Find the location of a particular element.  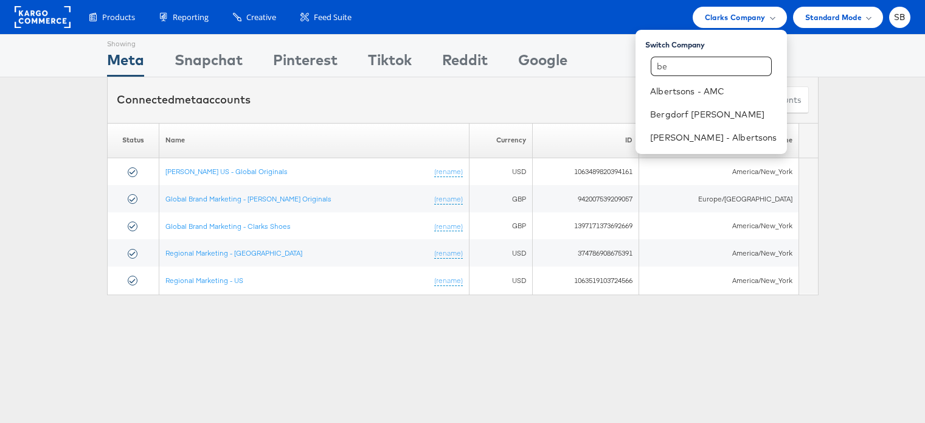

span: Reporting is located at coordinates (190, 17).